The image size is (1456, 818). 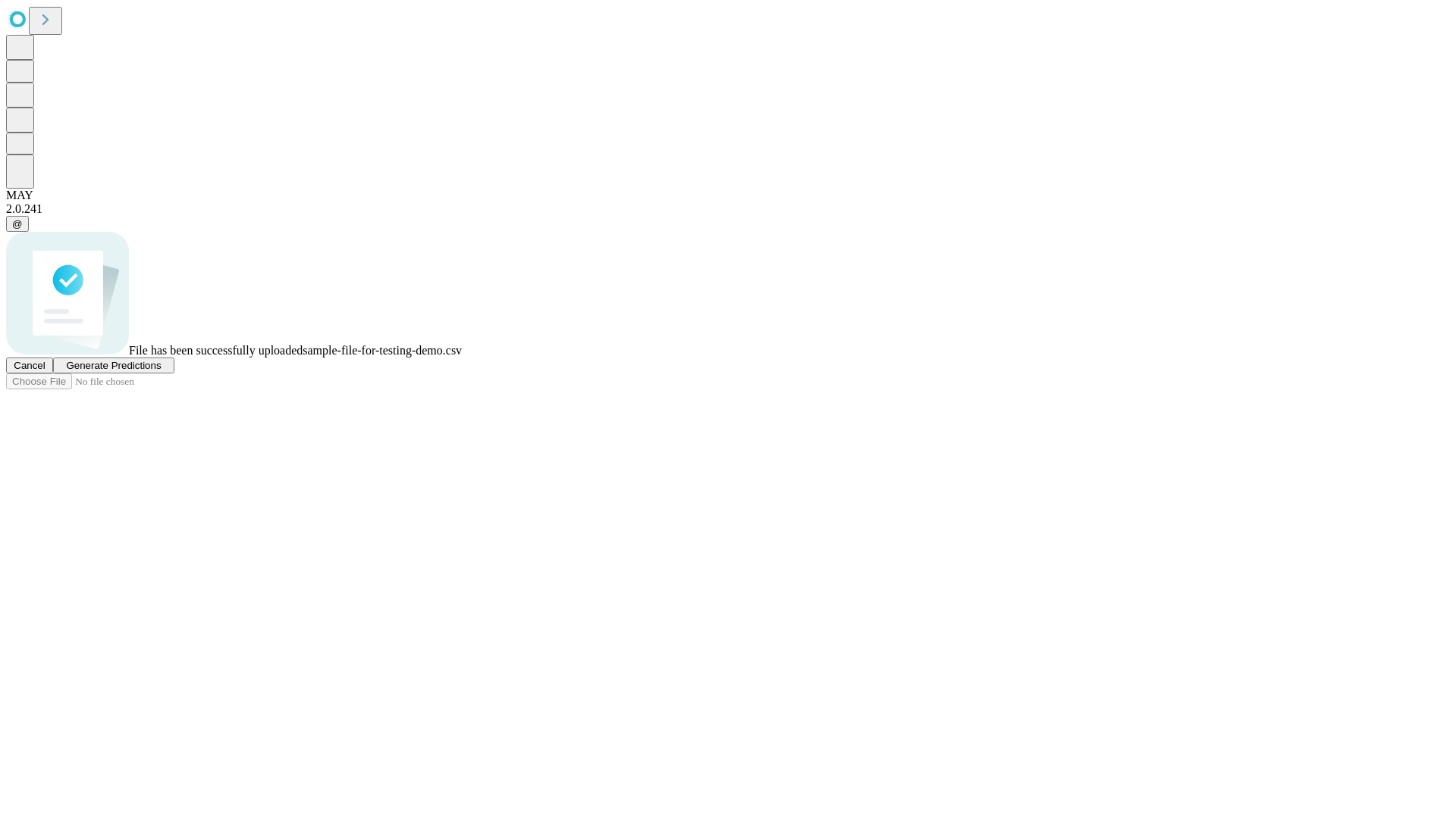 What do you see at coordinates (728, 209) in the screenshot?
I see `div: 2.0.241` at bounding box center [728, 209].